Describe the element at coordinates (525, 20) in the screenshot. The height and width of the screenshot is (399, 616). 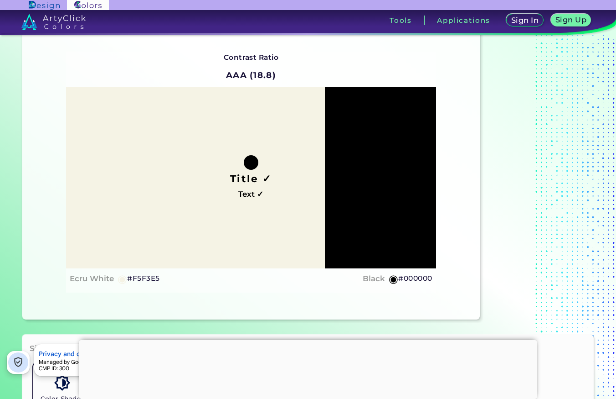
I see `a: Sign In` at that location.